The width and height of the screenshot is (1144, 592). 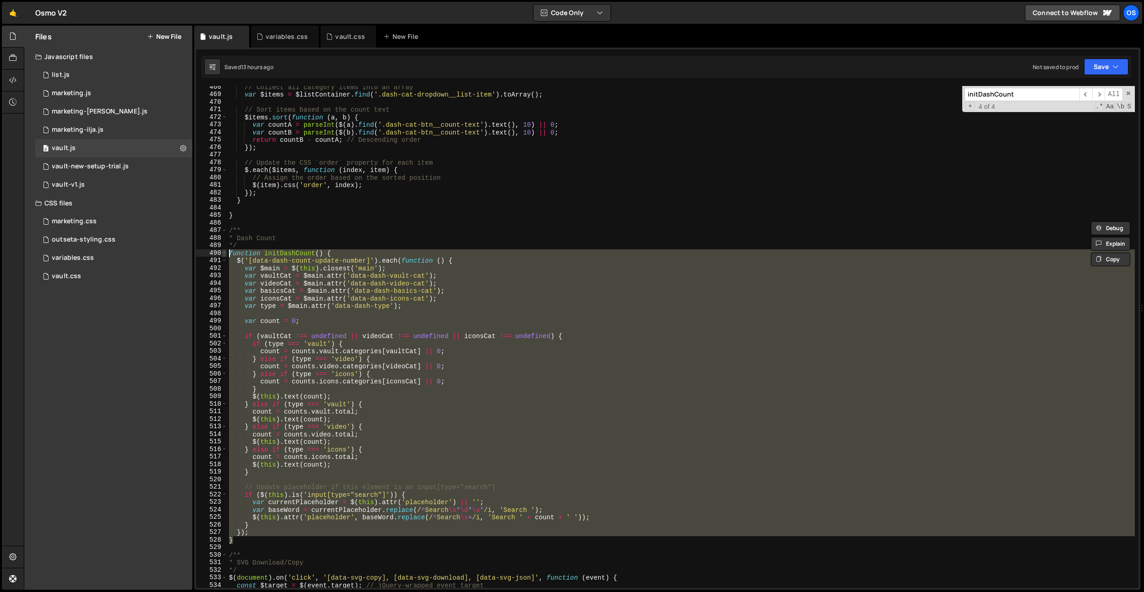 What do you see at coordinates (211, 427) in the screenshot?
I see `div: 513` at bounding box center [211, 427].